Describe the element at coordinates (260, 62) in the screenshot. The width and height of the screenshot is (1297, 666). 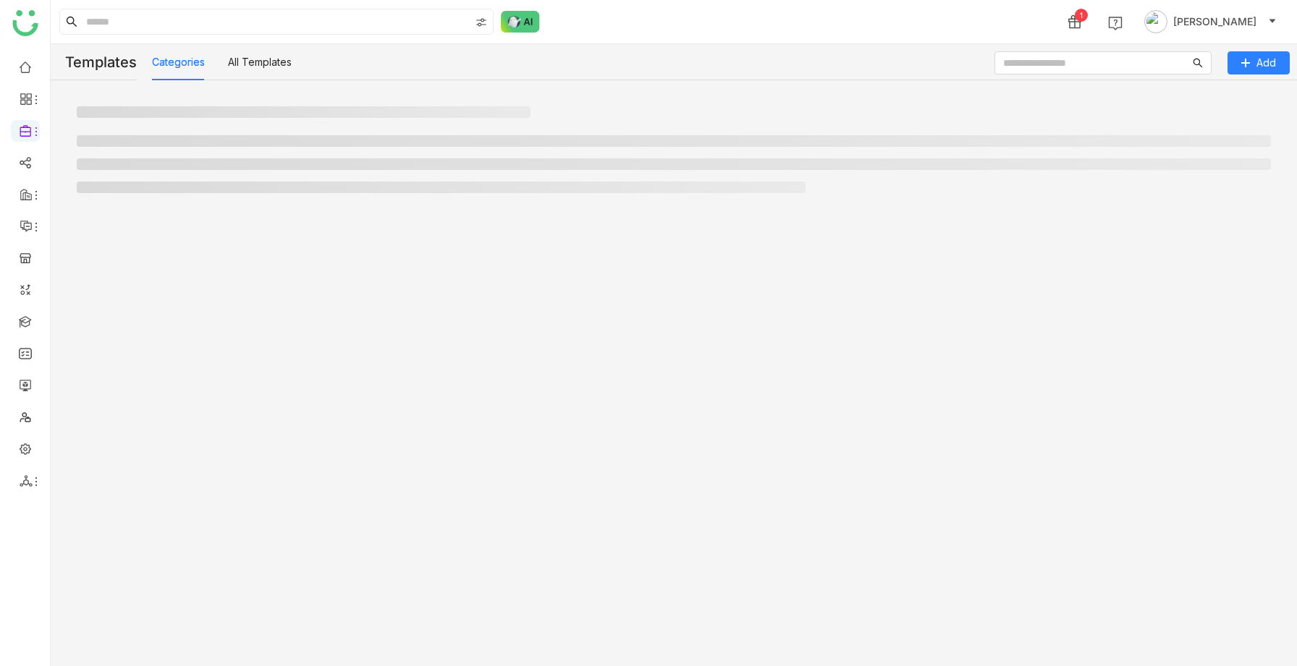
I see `button: All Templates` at that location.